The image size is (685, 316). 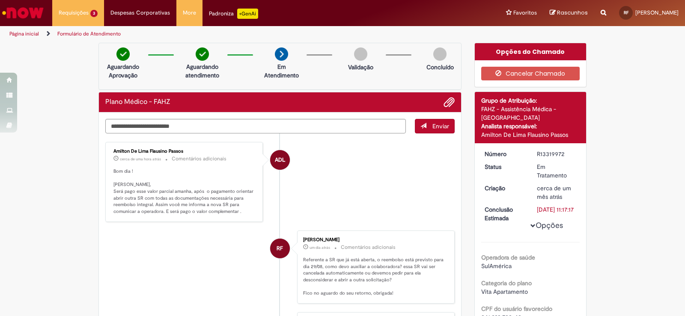 What do you see at coordinates (255, 126) in the screenshot?
I see `textarea: Digite sua mensagem aqui...` at bounding box center [255, 126].